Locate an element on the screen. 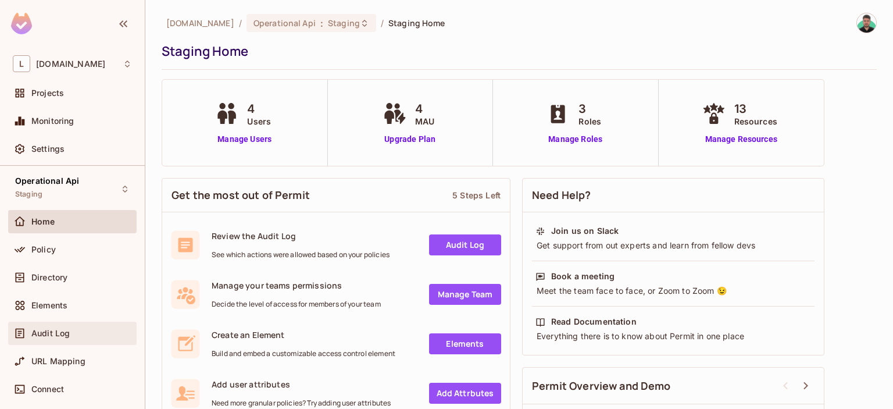 The height and width of the screenshot is (409, 893). a: Upgrade Plan is located at coordinates (410, 139).